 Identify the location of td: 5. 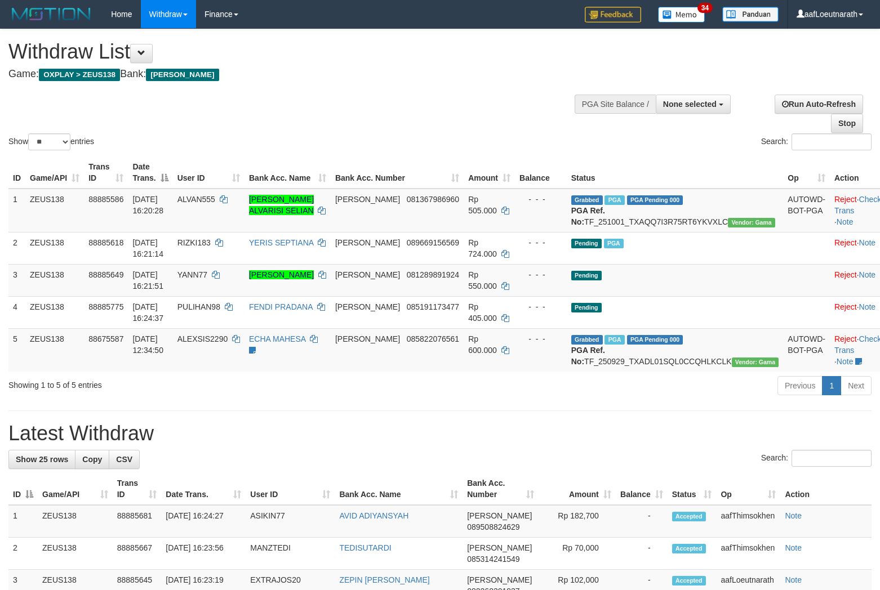
(17, 350).